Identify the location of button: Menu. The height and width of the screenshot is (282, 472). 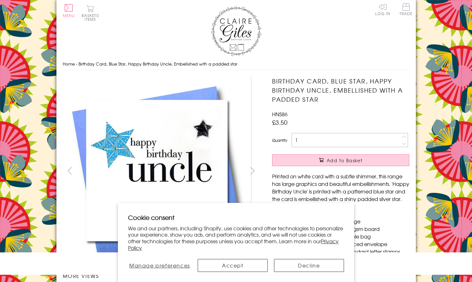
(69, 11).